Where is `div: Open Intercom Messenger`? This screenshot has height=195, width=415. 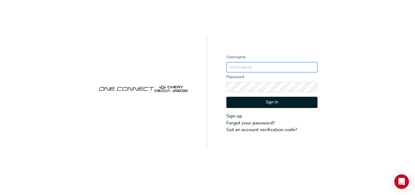
div: Open Intercom Messenger is located at coordinates (402, 181).